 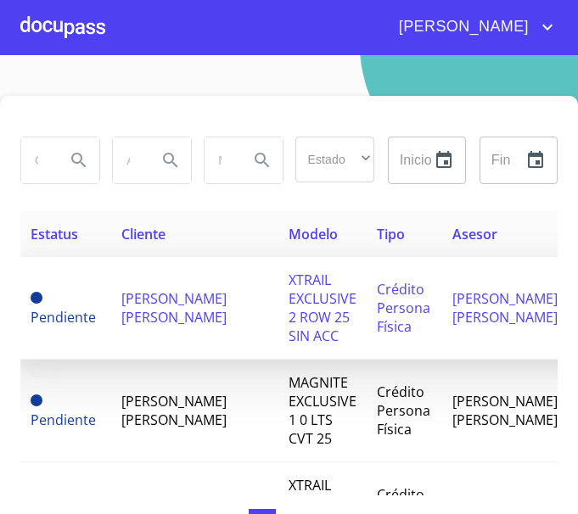 I want to click on button: account of current user, so click(x=472, y=27).